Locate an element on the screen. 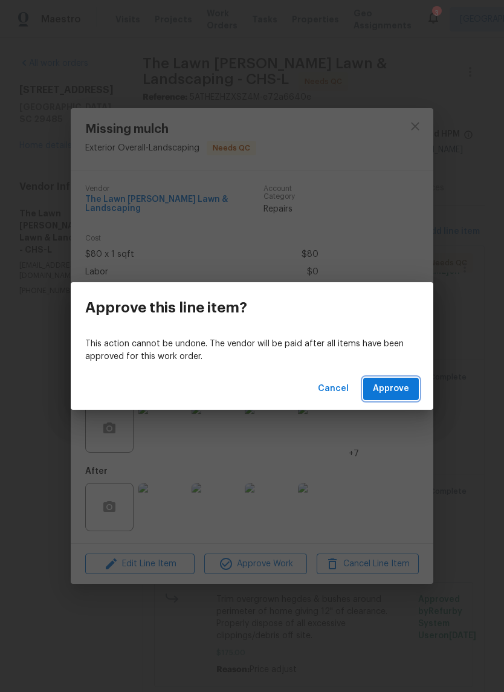 This screenshot has width=504, height=692. p: This action cannot be undone. The vendor will be paid after all items have been approved for this... is located at coordinates (252, 351).